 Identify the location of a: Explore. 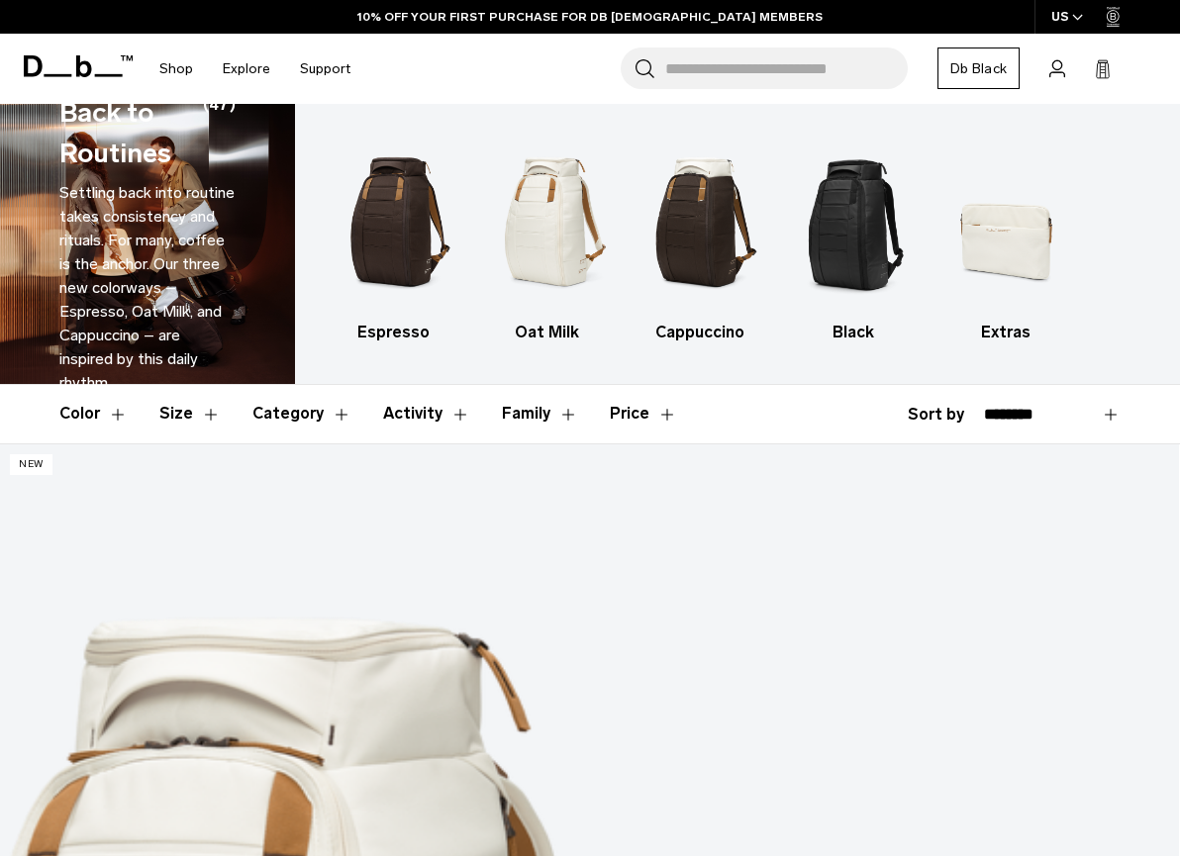
(246, 68).